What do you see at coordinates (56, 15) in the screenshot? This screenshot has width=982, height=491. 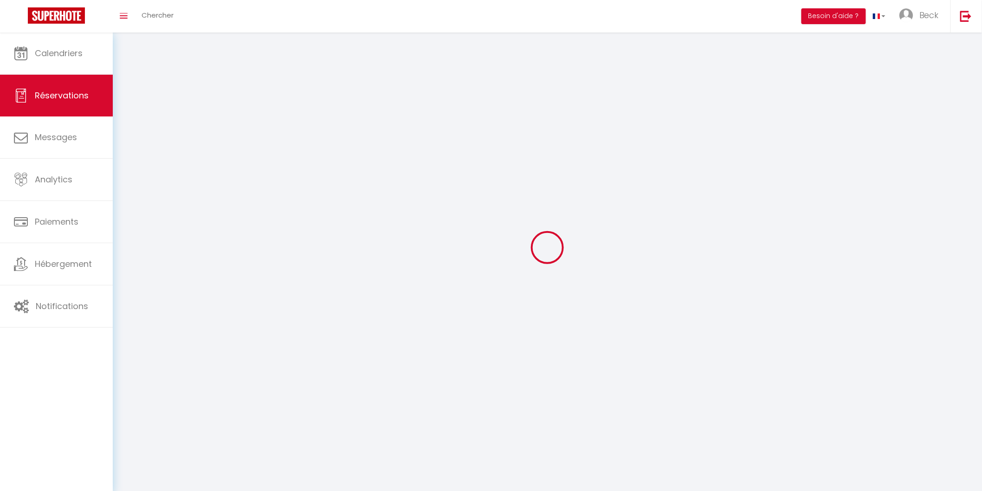 I see `img: Super Booking` at bounding box center [56, 15].